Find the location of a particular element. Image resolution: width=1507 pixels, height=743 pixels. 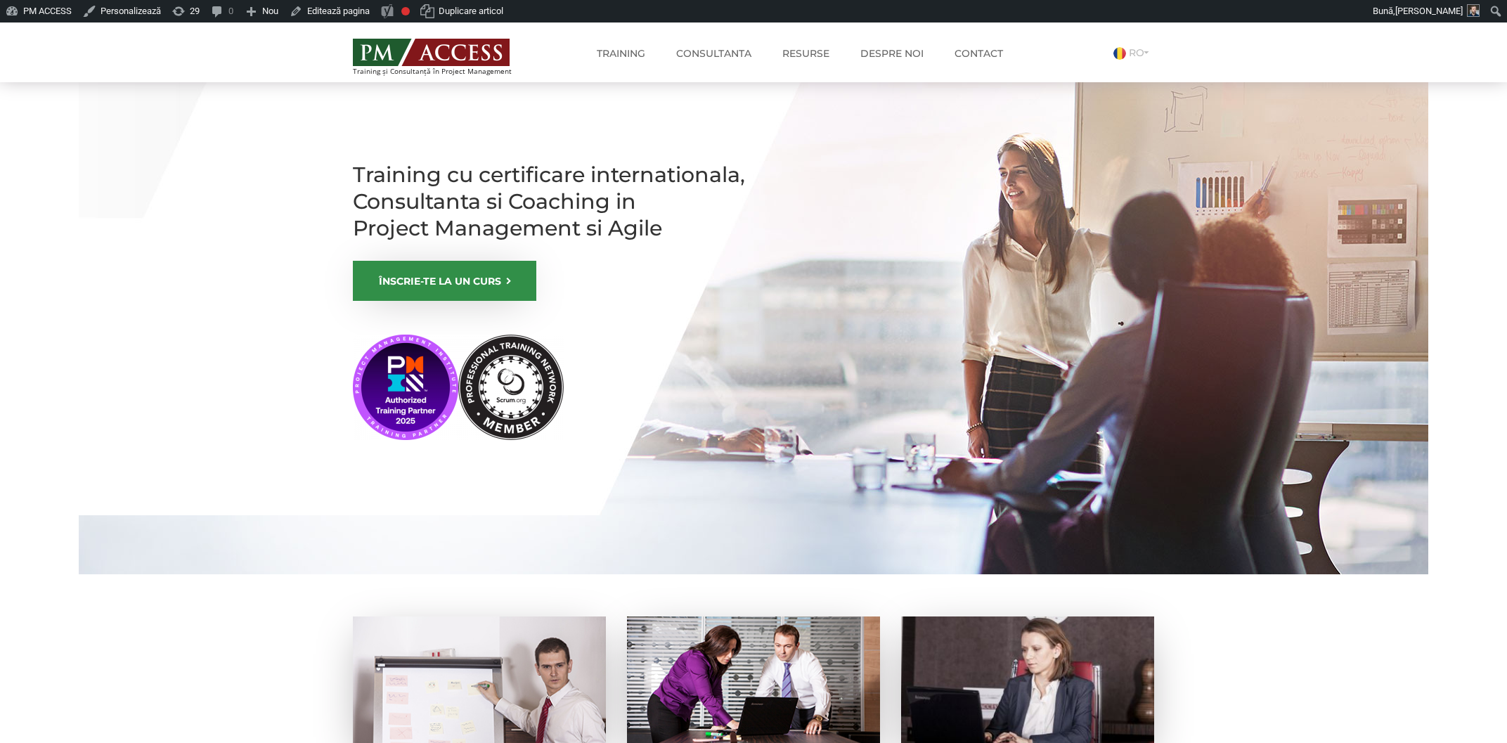

a: Training și Consultanță în Project Management is located at coordinates (445, 55).